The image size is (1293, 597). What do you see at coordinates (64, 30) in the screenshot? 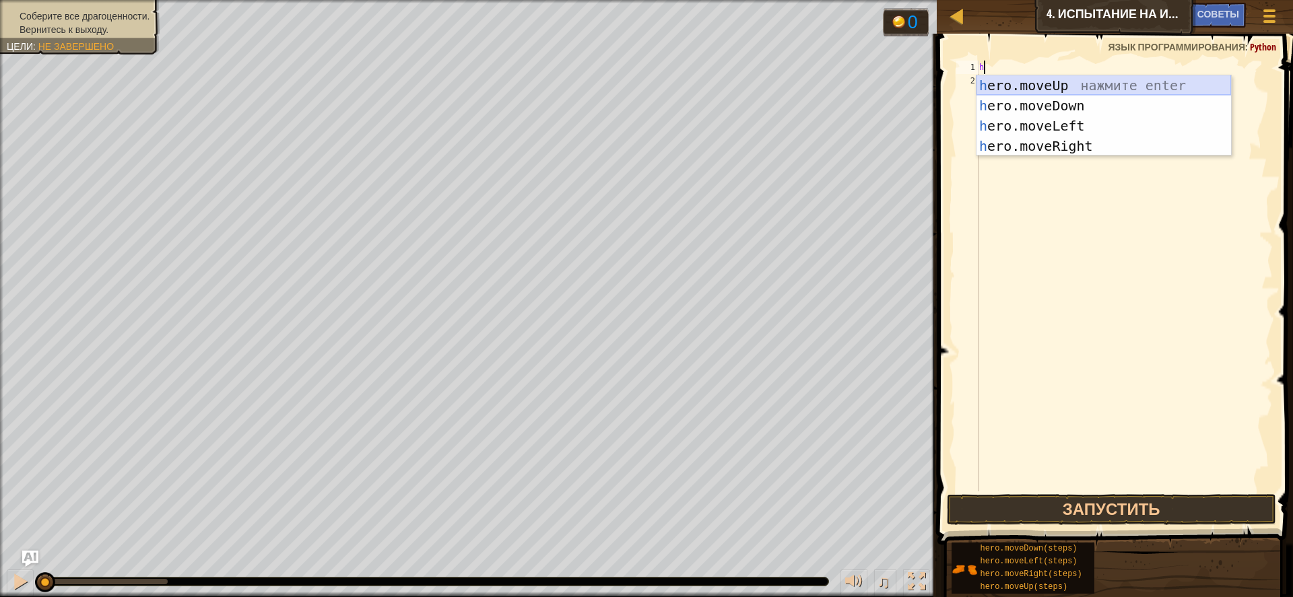
I see `span: Вернитесь к выходу.` at bounding box center [64, 30].